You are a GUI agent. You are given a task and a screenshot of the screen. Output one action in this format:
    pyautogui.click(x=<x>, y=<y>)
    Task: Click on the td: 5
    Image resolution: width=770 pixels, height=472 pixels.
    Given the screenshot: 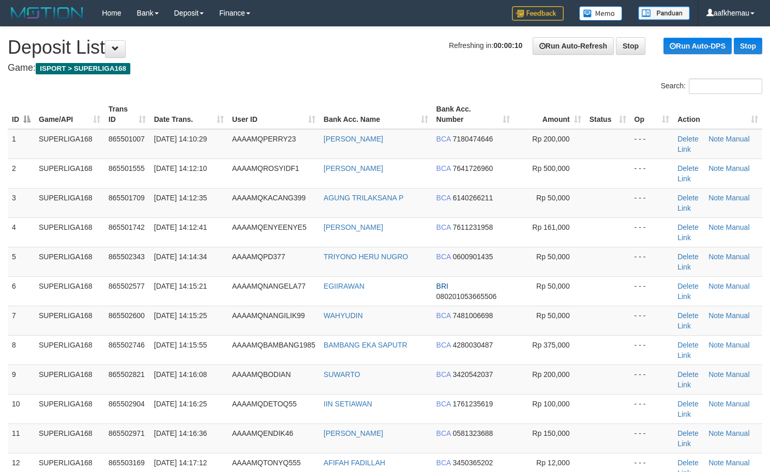 What is the action you would take?
    pyautogui.click(x=21, y=262)
    